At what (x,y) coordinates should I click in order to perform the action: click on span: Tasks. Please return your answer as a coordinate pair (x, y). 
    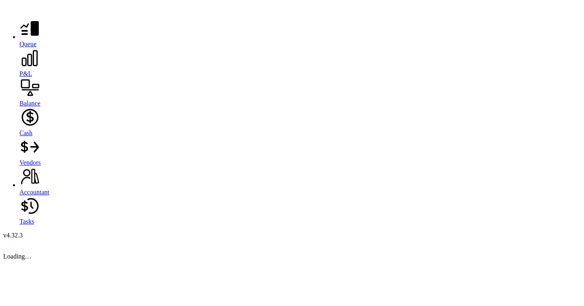
    Looking at the image, I should click on (27, 221).